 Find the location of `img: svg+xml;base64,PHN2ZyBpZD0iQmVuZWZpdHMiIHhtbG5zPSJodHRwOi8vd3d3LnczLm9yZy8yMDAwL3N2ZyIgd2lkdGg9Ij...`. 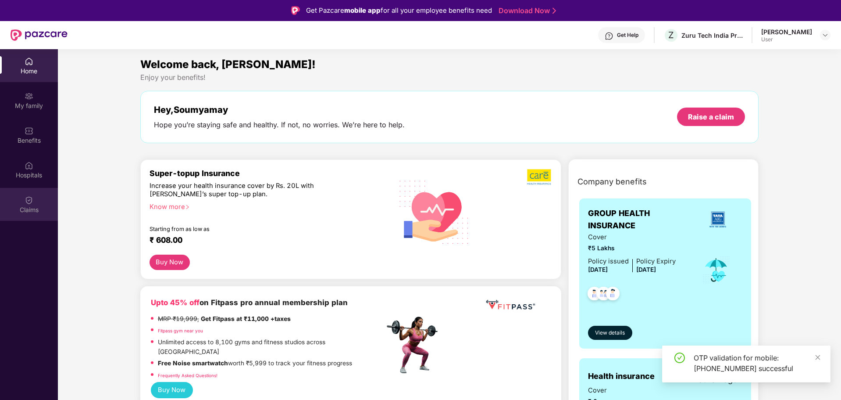

img: svg+xml;base64,PHN2ZyBpZD0iQmVuZWZpdHMiIHhtbG5zPSJodHRwOi8vd3d3LnczLm9yZy8yMDAwL3N2ZyIgd2lkdGg9Ij... is located at coordinates (29, 131).